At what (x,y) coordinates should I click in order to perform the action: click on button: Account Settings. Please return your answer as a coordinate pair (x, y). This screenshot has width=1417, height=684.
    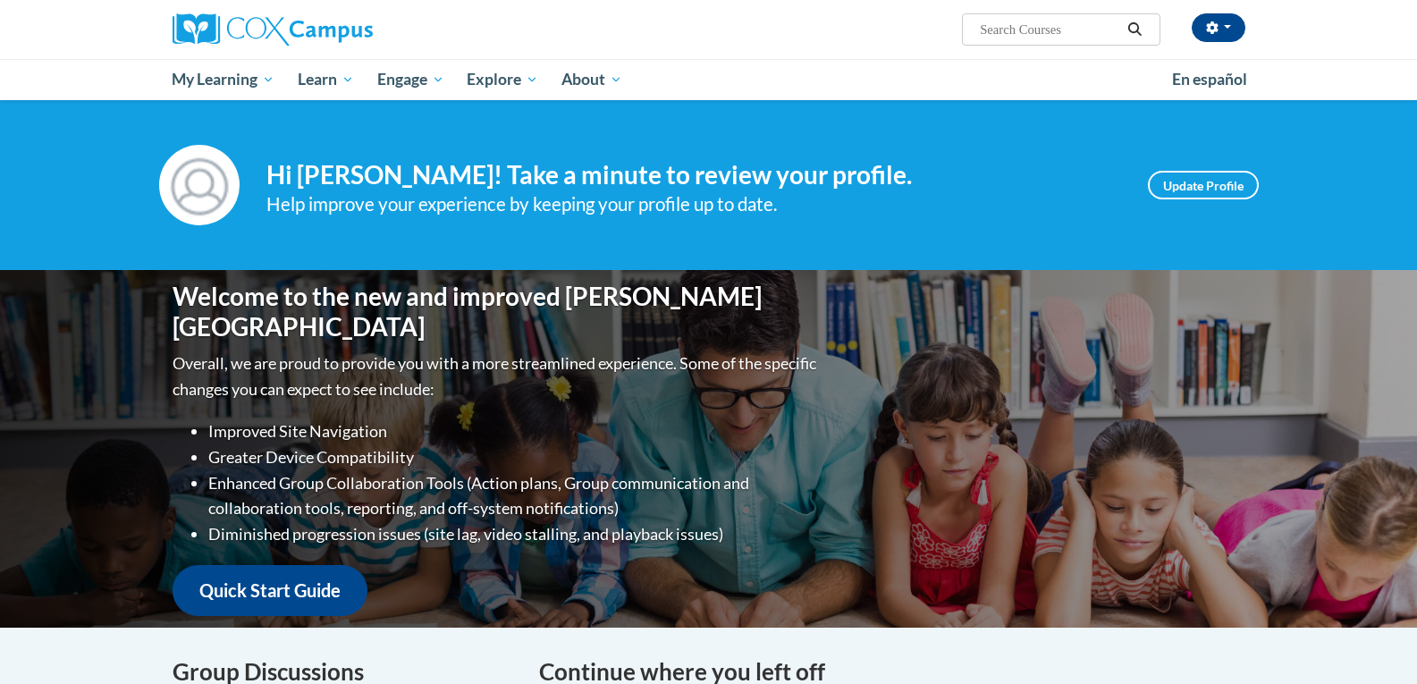
    Looking at the image, I should click on (1219, 28).